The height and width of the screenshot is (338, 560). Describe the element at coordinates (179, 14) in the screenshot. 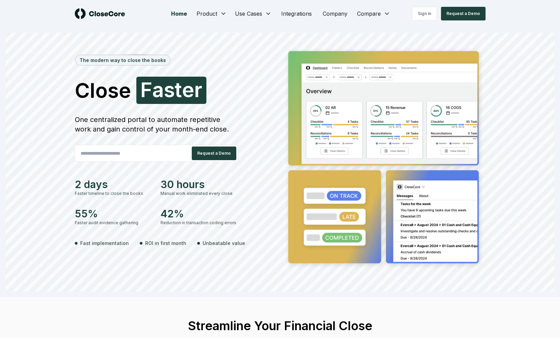

I see `a: Home` at that location.